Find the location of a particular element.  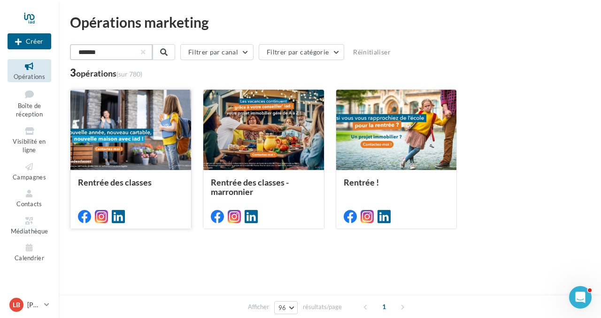

span: résultats/page is located at coordinates (322, 307).